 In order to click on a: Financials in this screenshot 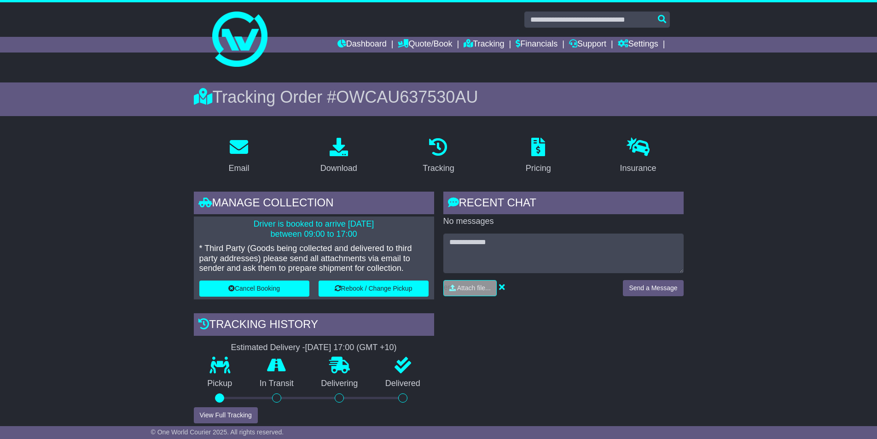, I will do `click(536, 45)`.